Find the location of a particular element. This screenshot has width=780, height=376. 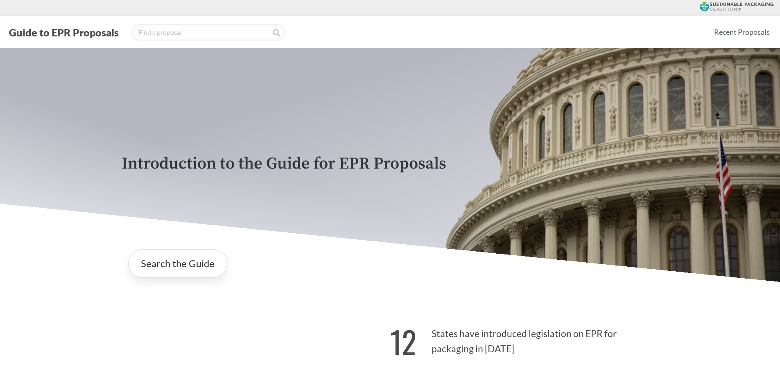

strong: 12 is located at coordinates (403, 341).